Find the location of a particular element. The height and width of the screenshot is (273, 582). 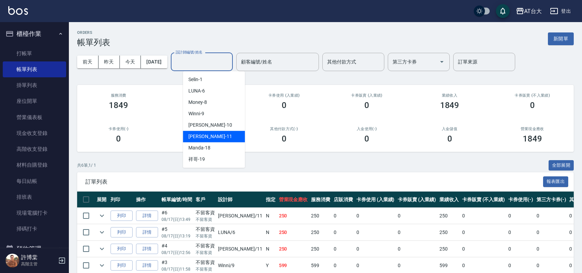

th: 帳單編號/時間 is located at coordinates (177, 199).